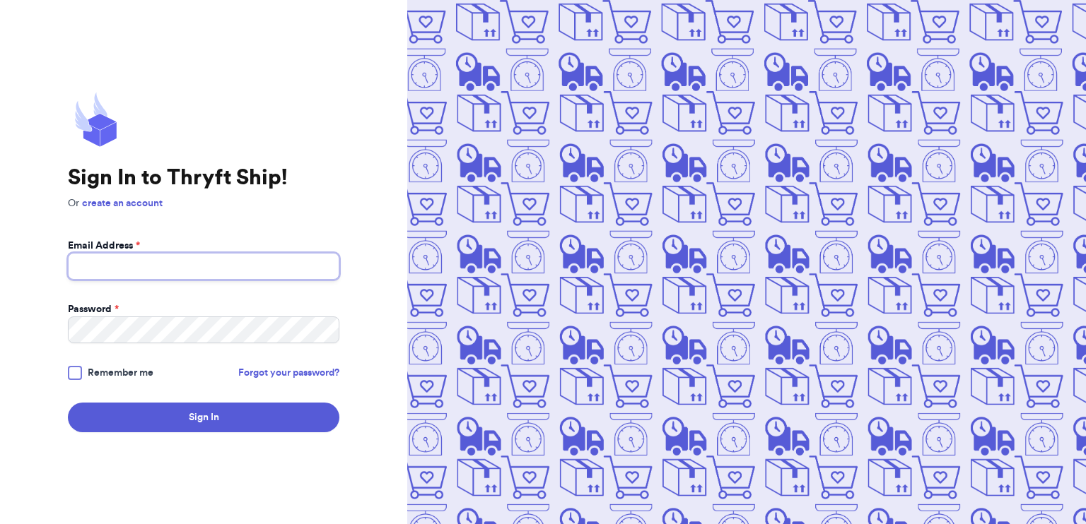 The height and width of the screenshot is (524, 1086). What do you see at coordinates (104, 246) in the screenshot?
I see `label: Email Address` at bounding box center [104, 246].